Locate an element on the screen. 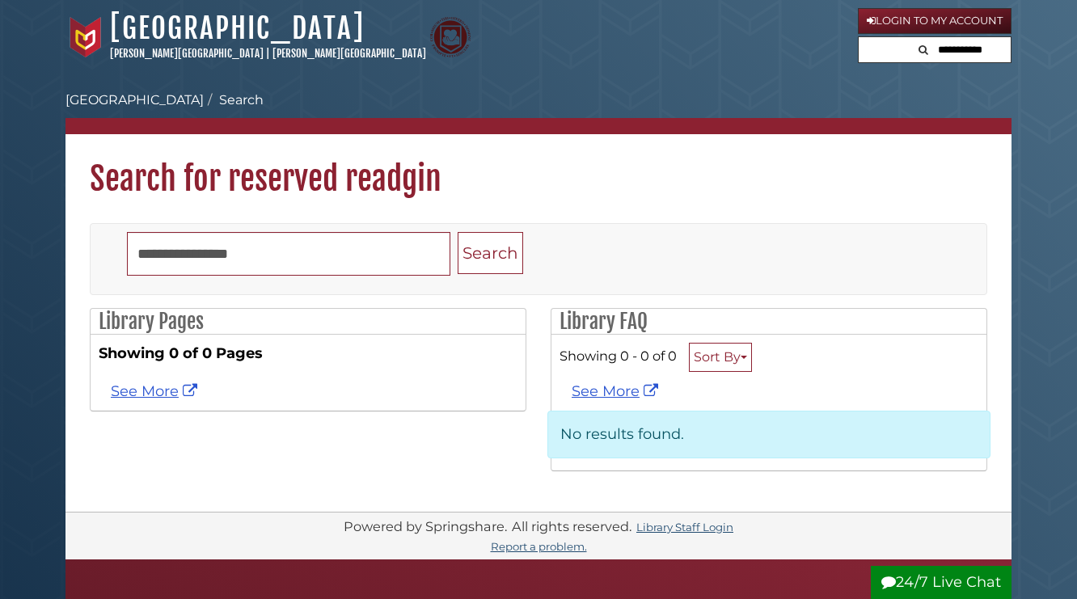  a: Login to My Account is located at coordinates (935, 21).